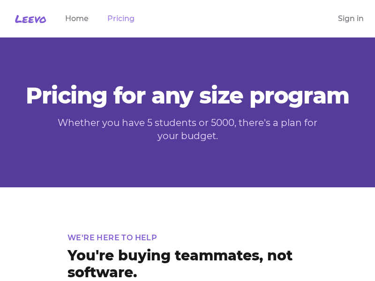 The height and width of the screenshot is (281, 375). I want to click on a: Leevo, so click(29, 19).